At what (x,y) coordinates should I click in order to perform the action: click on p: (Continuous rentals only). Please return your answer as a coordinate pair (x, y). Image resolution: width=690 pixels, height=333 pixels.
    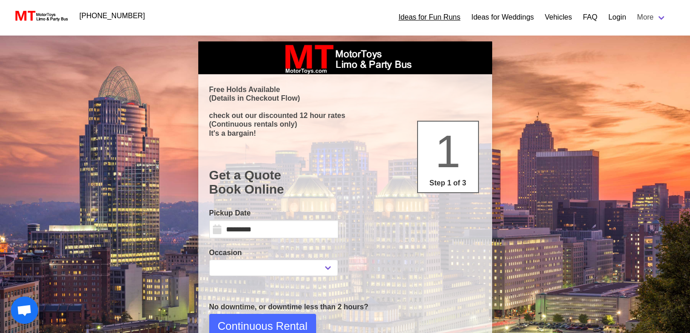
    Looking at the image, I should click on (345, 124).